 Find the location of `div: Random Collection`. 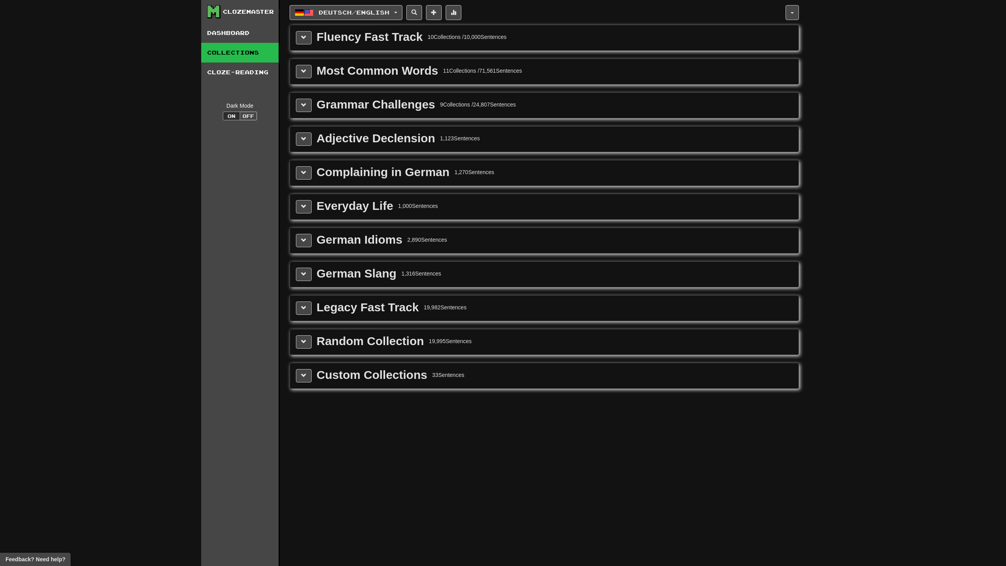

div: Random Collection is located at coordinates (370, 341).